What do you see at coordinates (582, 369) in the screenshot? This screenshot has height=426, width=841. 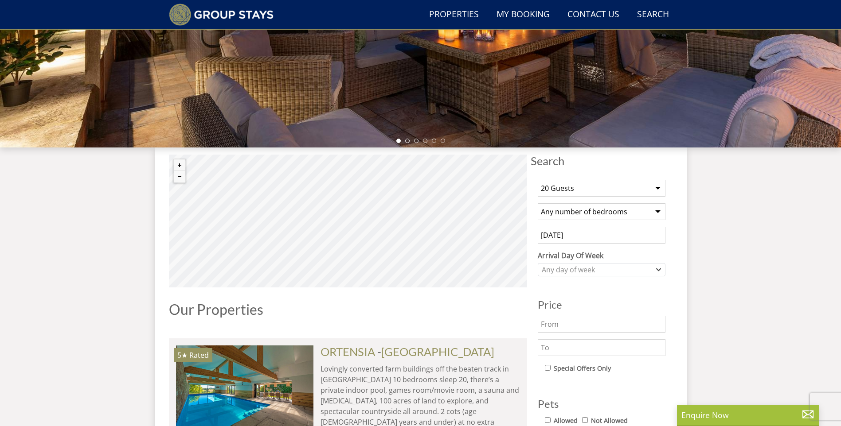 I see `label: Special Offers Only` at bounding box center [582, 369].